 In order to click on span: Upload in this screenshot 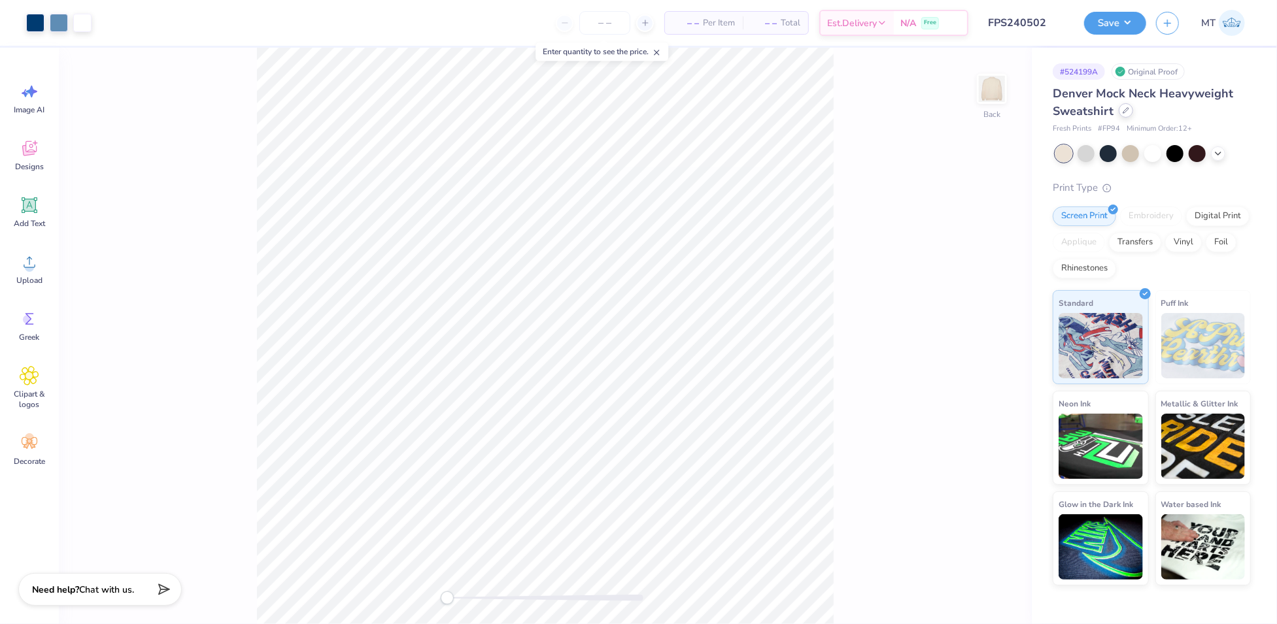, I will do `click(29, 280)`.